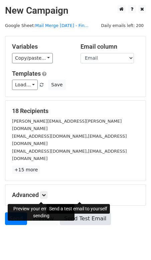 The height and width of the screenshot is (260, 151). I want to click on div: Preview your emails before sending, so click(41, 213).